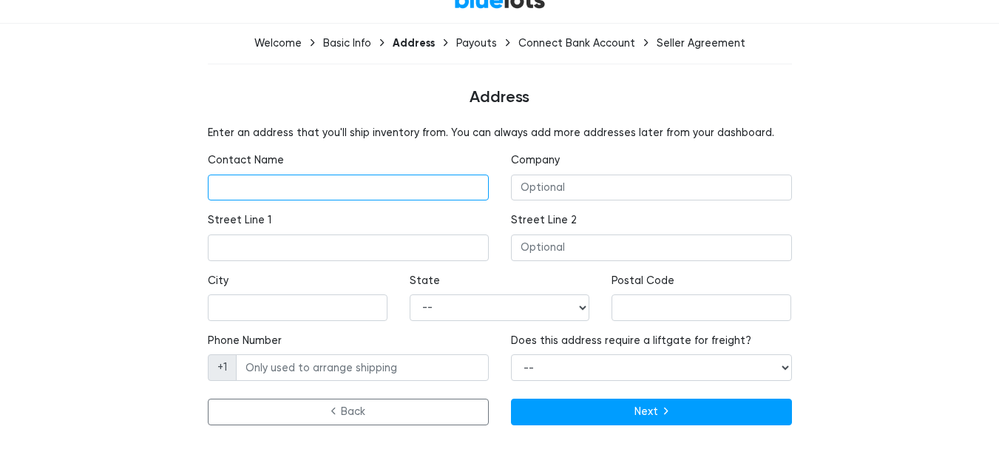 The height and width of the screenshot is (449, 999). What do you see at coordinates (245, 341) in the screenshot?
I see `label: Phone Number` at bounding box center [245, 341].